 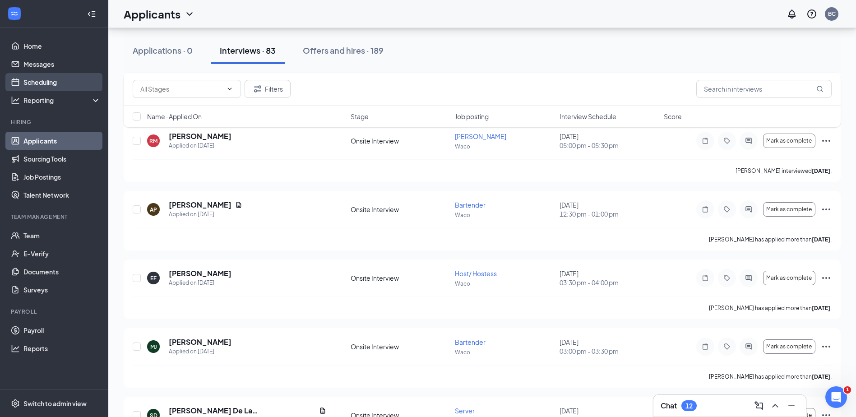 I want to click on a: Job Postings, so click(x=62, y=177).